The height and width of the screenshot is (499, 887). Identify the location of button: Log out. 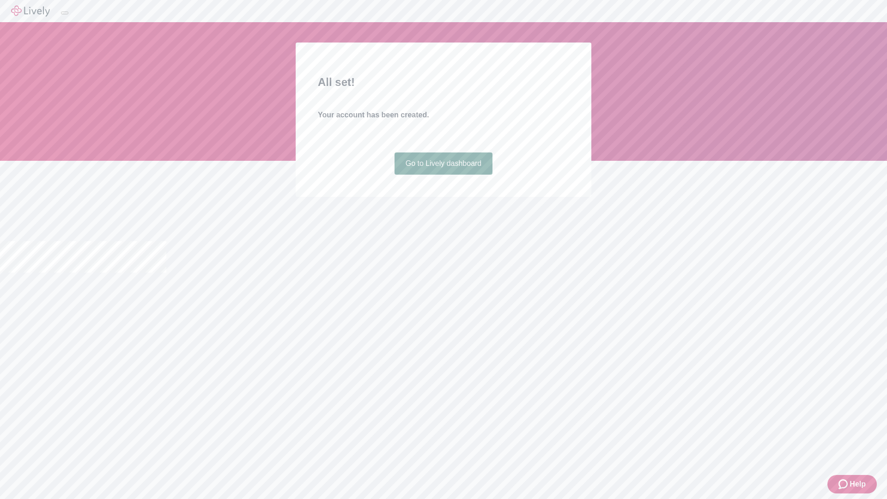
(65, 13).